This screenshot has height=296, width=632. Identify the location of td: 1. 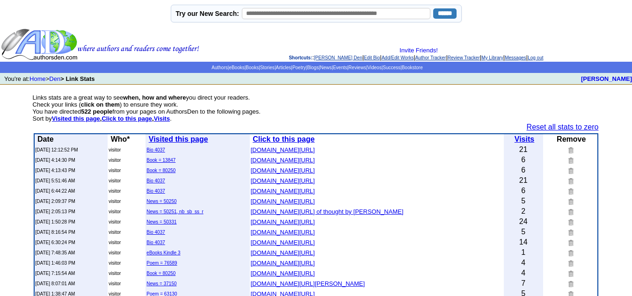
(523, 253).